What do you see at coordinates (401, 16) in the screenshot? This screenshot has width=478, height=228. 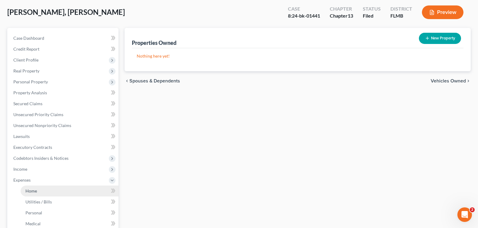 I see `div: FLMB` at bounding box center [401, 16].